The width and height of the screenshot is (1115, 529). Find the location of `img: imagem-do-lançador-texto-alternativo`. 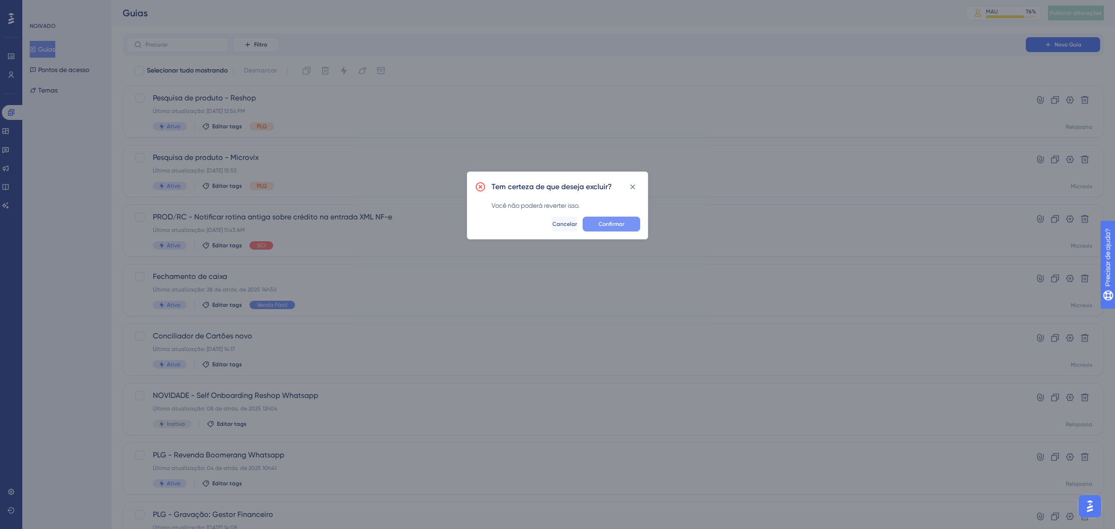

img: imagem-do-lançador-texto-alternativo is located at coordinates (14, 14).